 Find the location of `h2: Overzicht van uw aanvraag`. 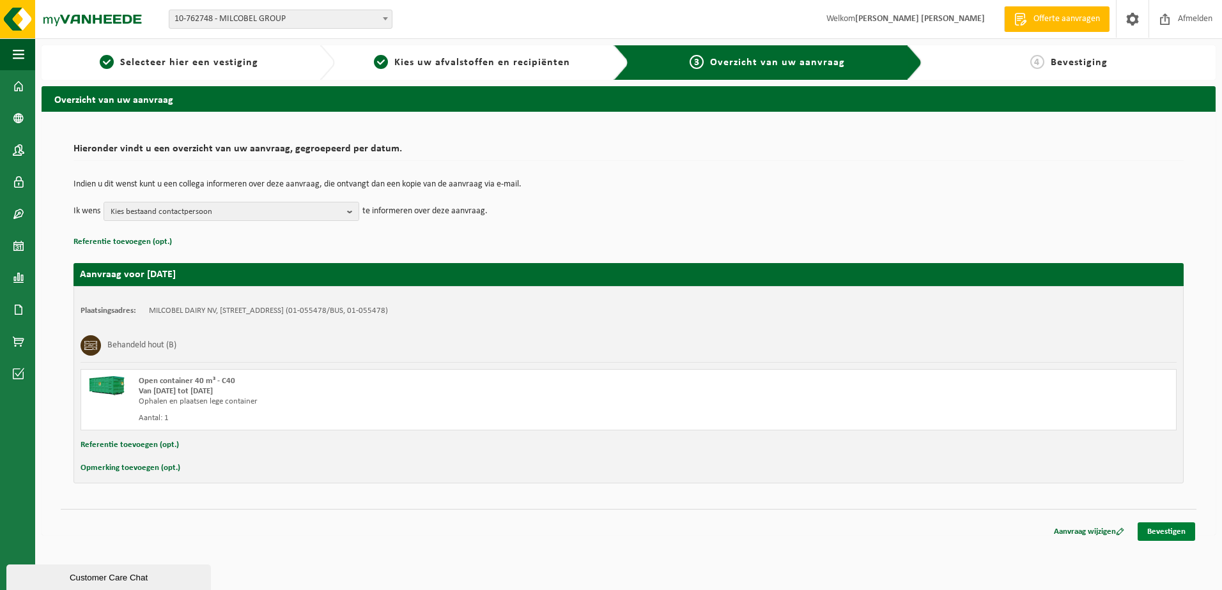

h2: Overzicht van uw aanvraag is located at coordinates (628, 98).